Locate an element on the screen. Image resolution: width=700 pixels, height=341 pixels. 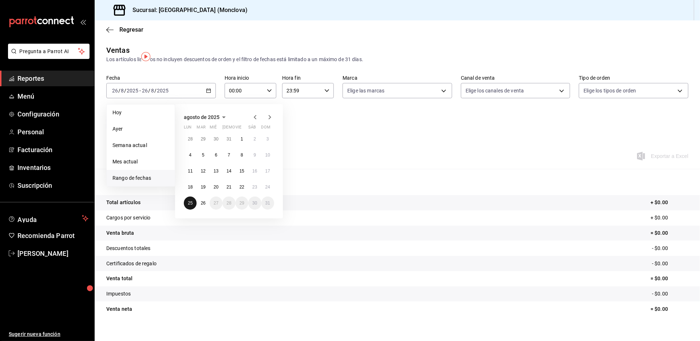
p: Venta total is located at coordinates (119, 278).